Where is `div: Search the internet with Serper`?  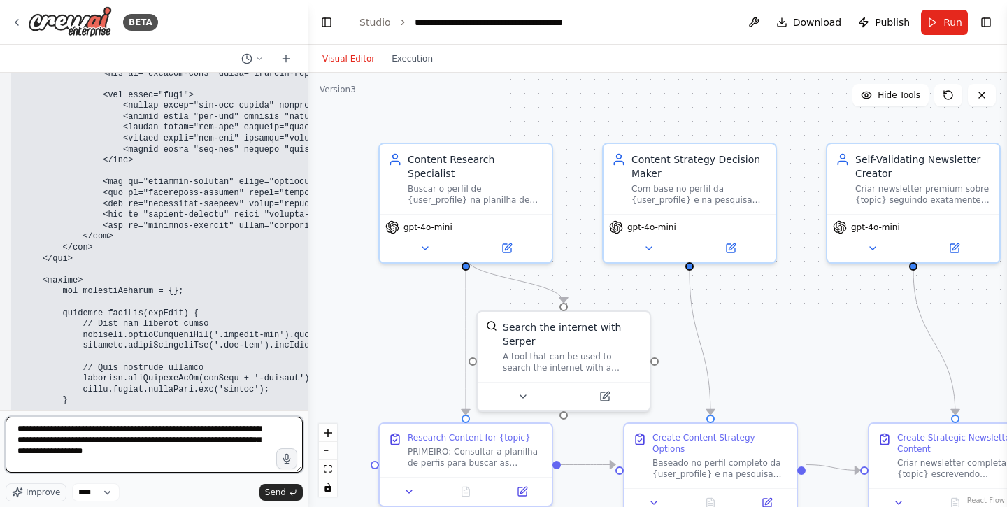 div: Search the internet with Serper is located at coordinates (572, 334).